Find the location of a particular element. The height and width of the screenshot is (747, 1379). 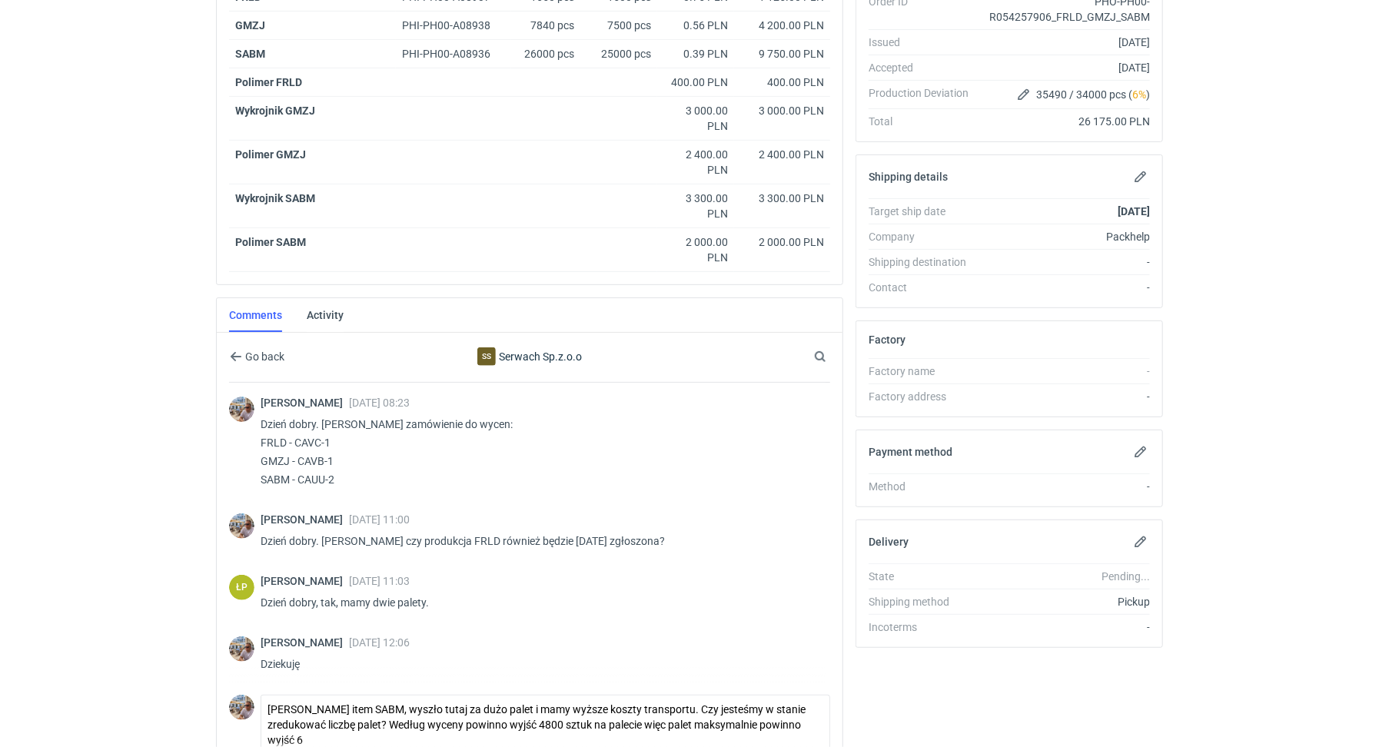

div: 26000 pcs is located at coordinates (546, 54).